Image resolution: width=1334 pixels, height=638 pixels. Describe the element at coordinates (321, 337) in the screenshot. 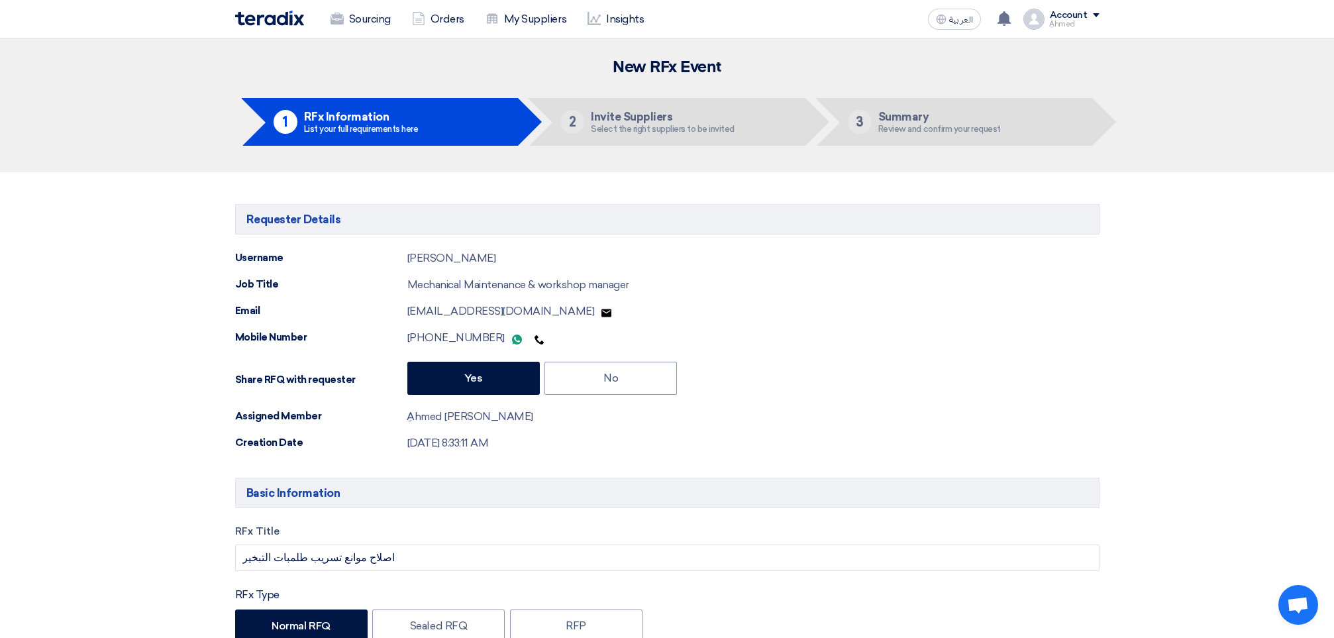

I see `div: Mobile Number` at that location.